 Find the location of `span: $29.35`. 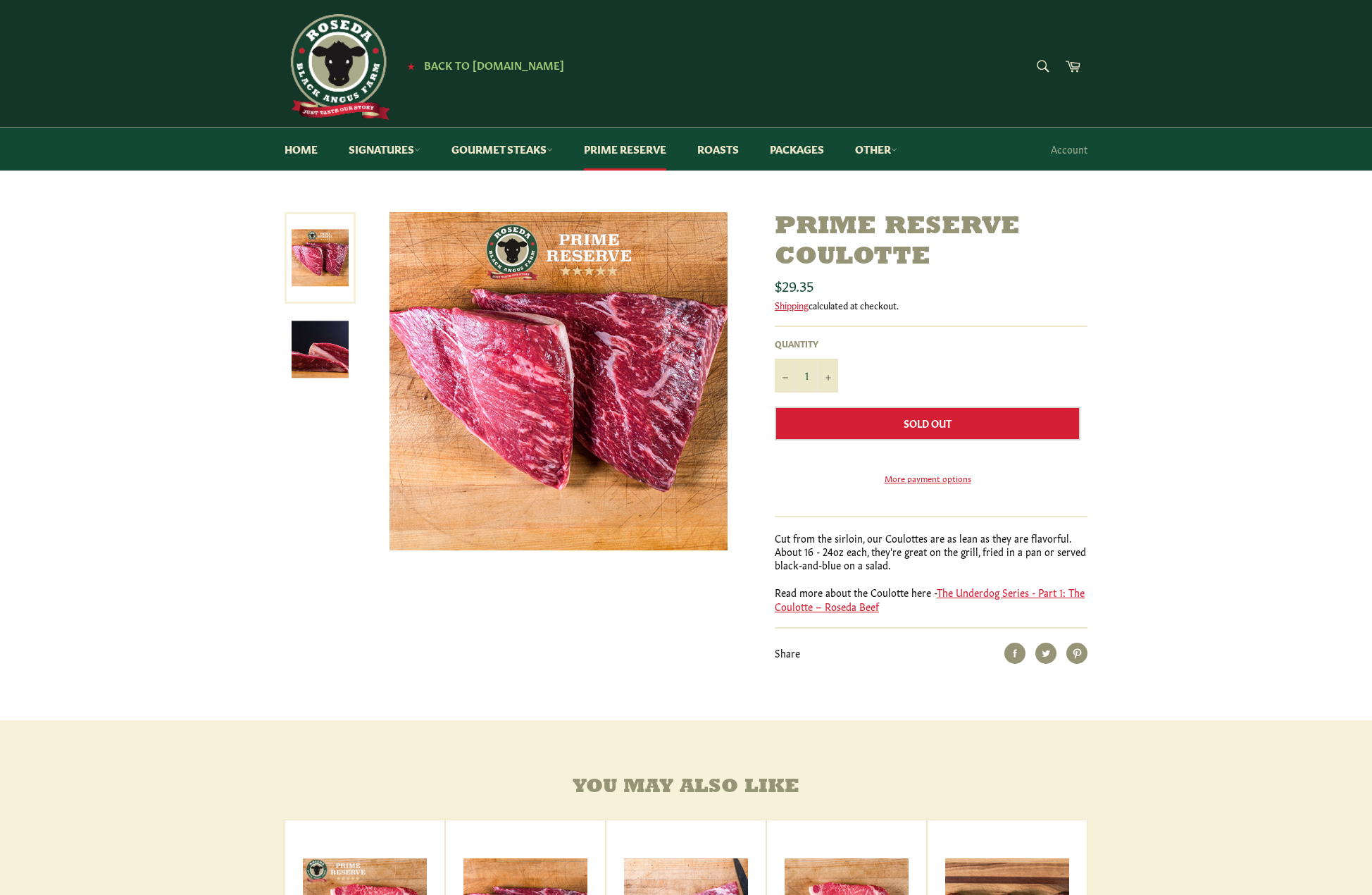

span: $29.35 is located at coordinates (794, 284).